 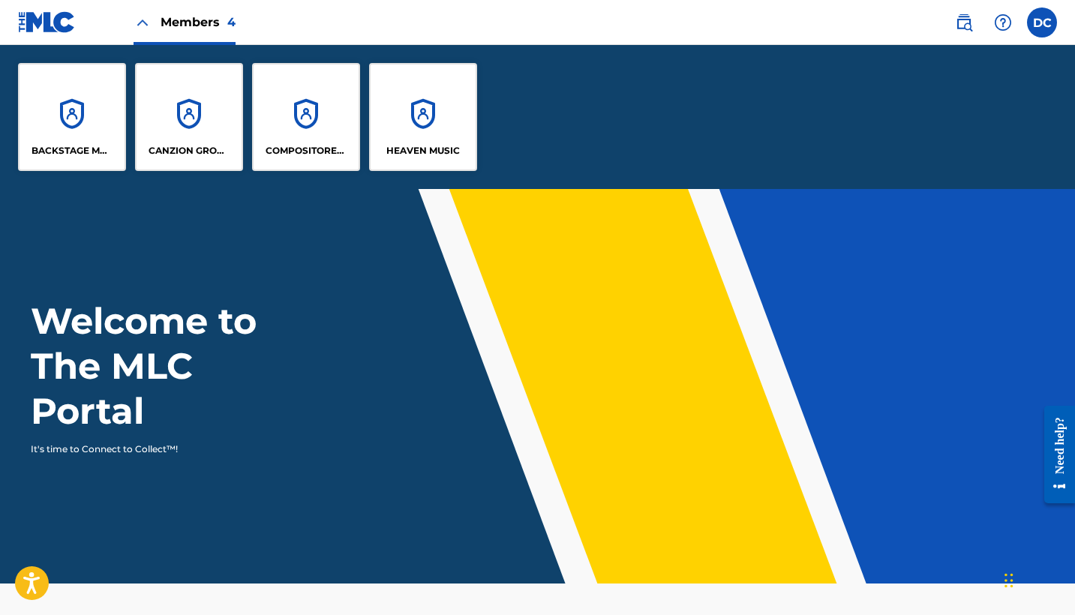 What do you see at coordinates (189, 151) in the screenshot?
I see `p: CANZION GROUP LP` at bounding box center [189, 151].